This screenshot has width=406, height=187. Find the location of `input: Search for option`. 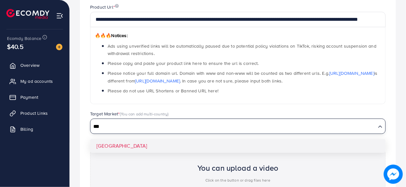

input: Search for option is located at coordinates (233, 126).